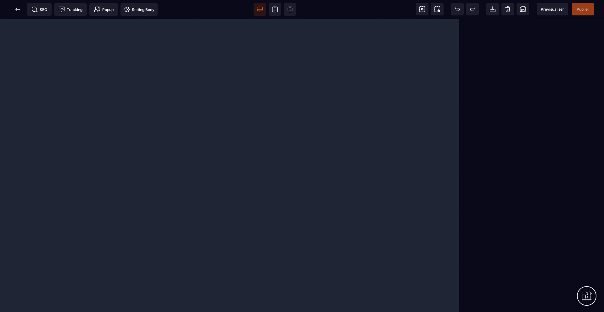  What do you see at coordinates (583, 9) in the screenshot?
I see `span: Publier` at bounding box center [583, 9].